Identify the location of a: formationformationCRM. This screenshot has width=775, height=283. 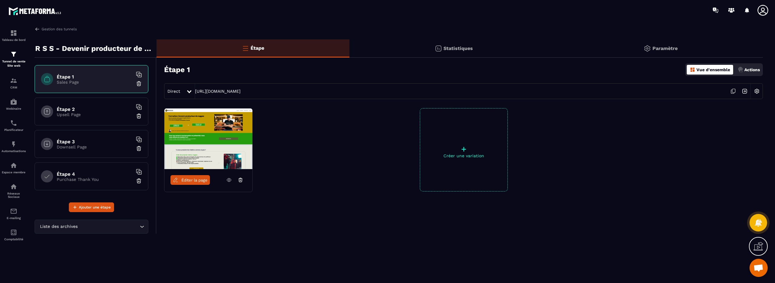
(14, 83).